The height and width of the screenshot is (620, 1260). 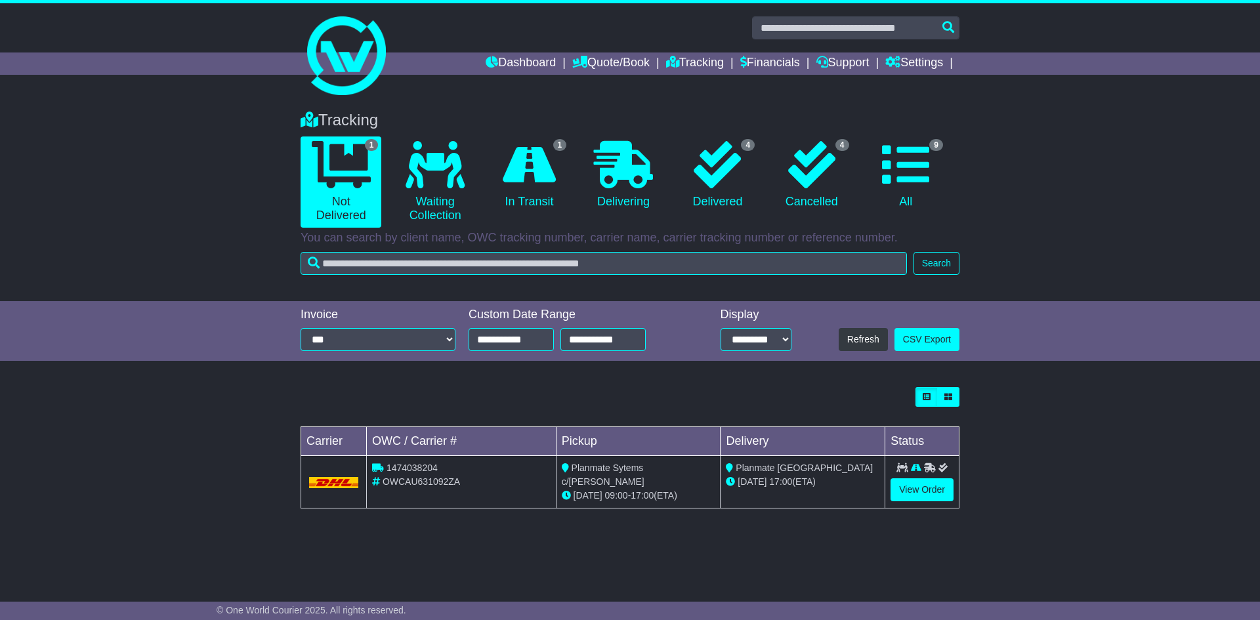 What do you see at coordinates (611, 64) in the screenshot?
I see `a: Quote/Book` at bounding box center [611, 64].